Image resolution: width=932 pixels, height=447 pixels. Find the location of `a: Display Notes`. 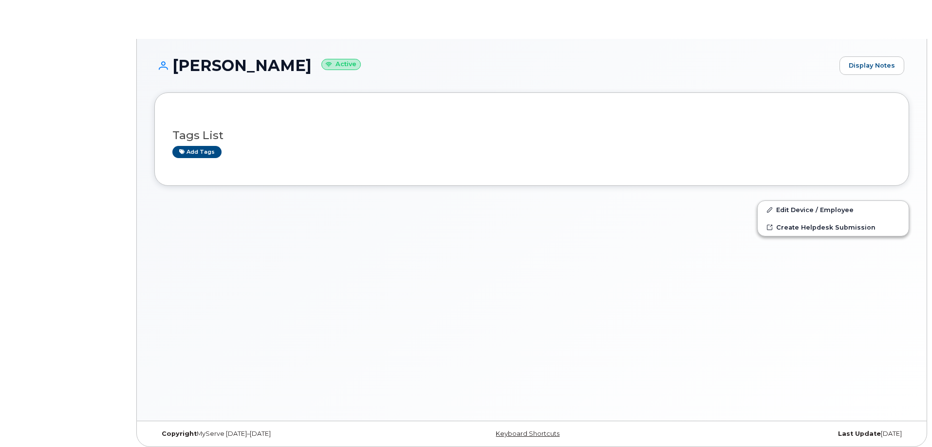

a: Display Notes is located at coordinates (871, 66).